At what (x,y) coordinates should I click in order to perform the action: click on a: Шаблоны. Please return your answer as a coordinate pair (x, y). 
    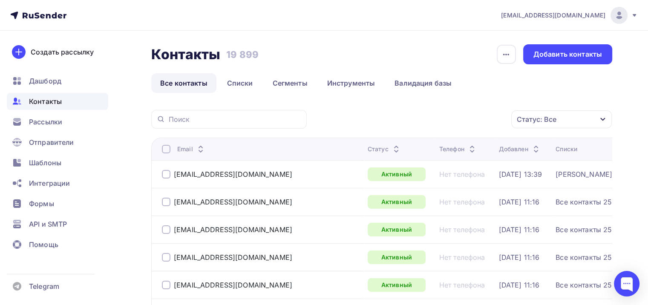
    Looking at the image, I should click on (58, 163).